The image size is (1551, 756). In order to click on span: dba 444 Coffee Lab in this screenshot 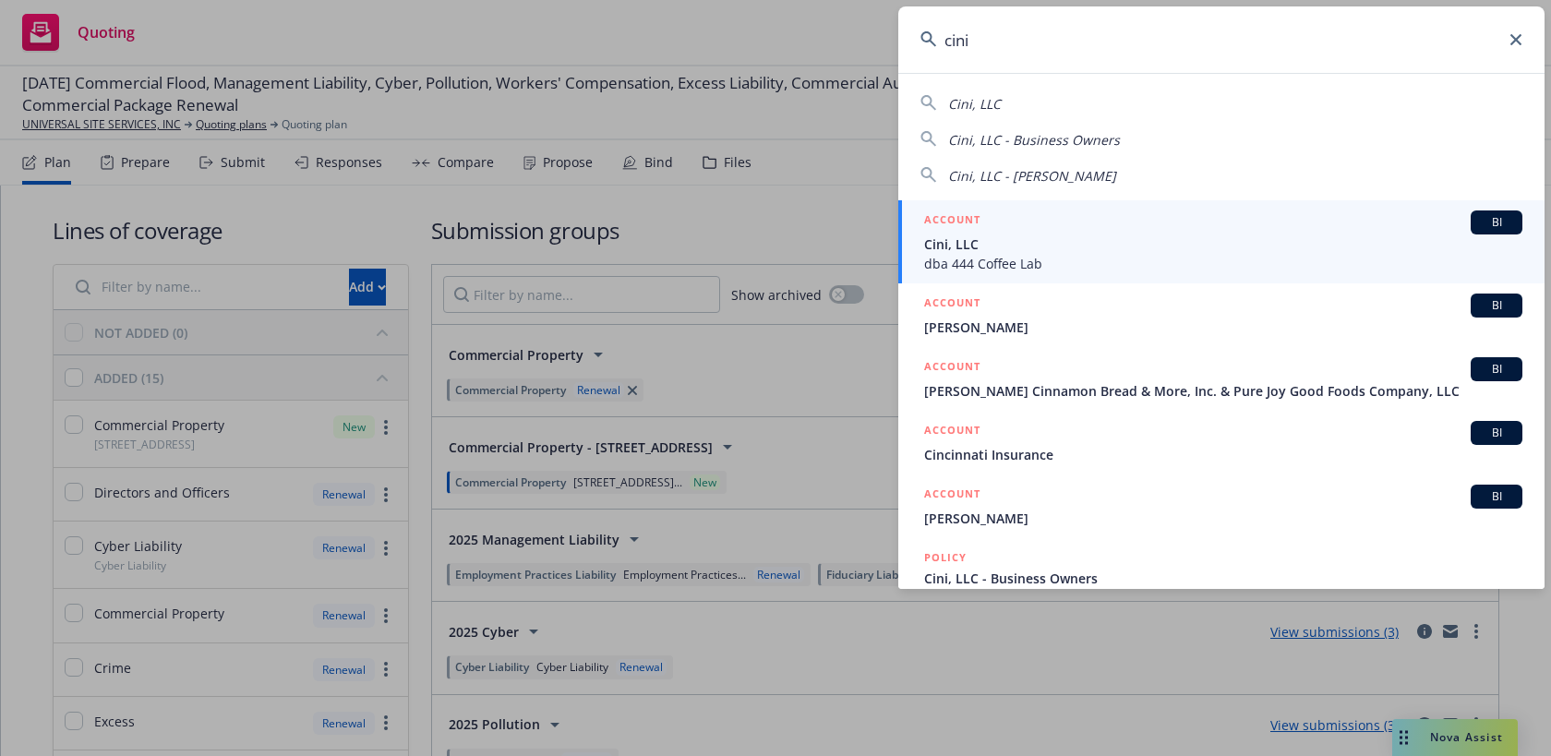, I will do `click(1223, 263)`.